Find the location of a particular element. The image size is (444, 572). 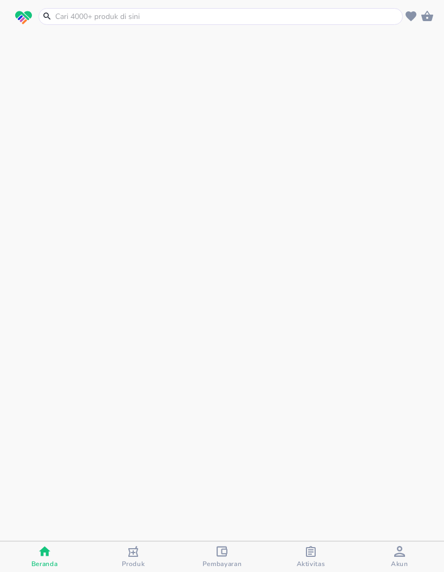

span: Aktivitas is located at coordinates (311, 564).